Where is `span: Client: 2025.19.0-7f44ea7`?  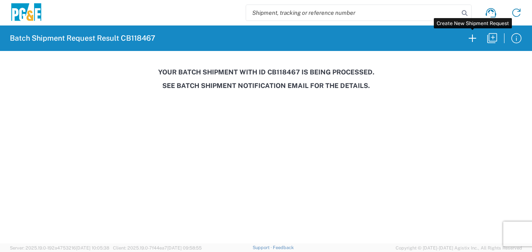 span: Client: 2025.19.0-7f44ea7 is located at coordinates (157, 248).